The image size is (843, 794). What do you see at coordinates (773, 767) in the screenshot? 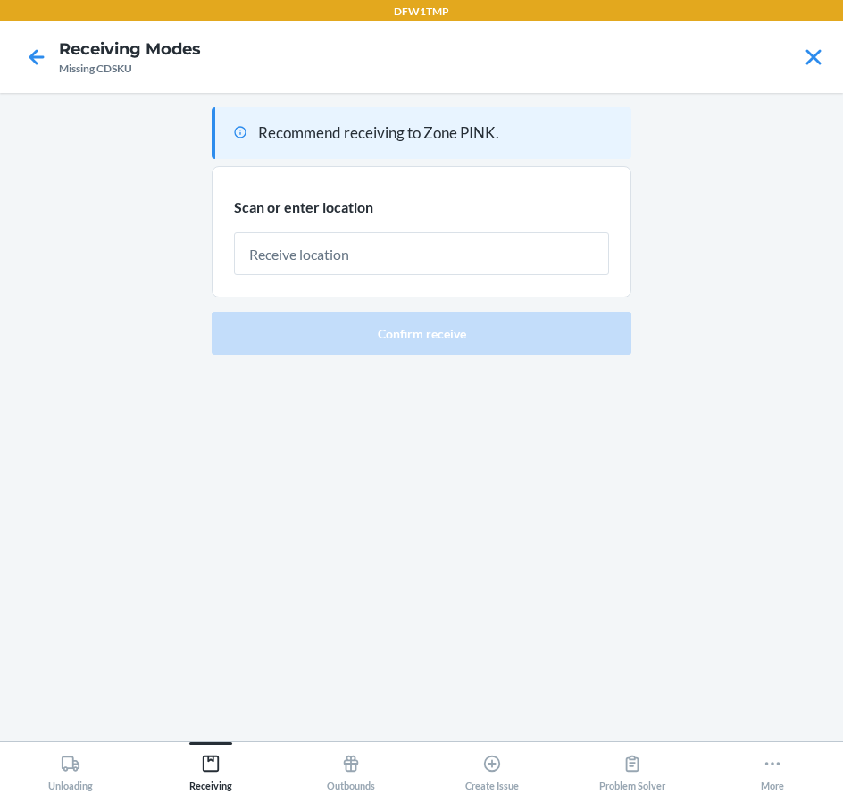
I see `button: More` at bounding box center [773, 767].